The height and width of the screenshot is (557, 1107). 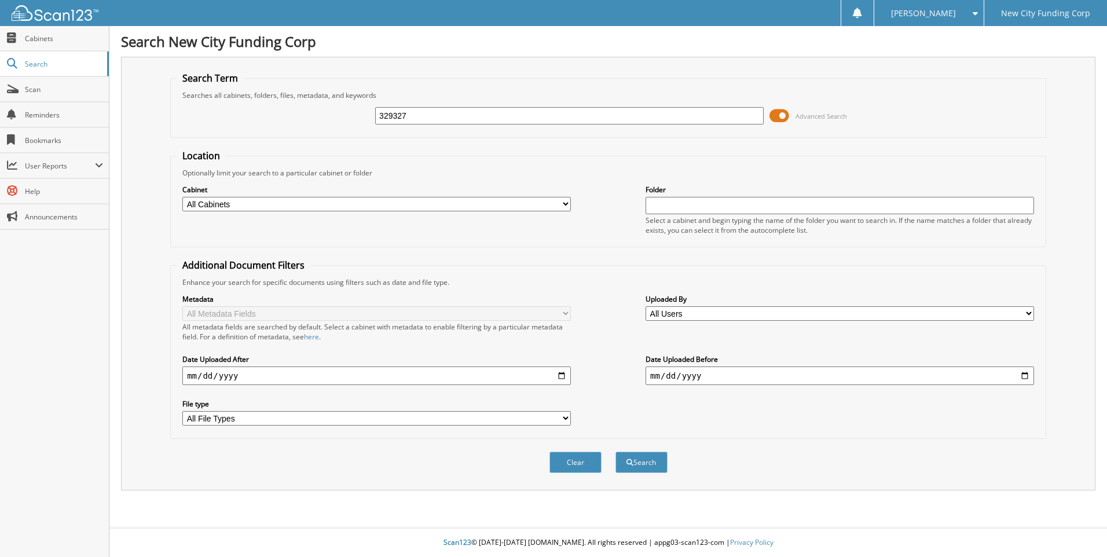 I want to click on span: Cabinets, so click(x=64, y=38).